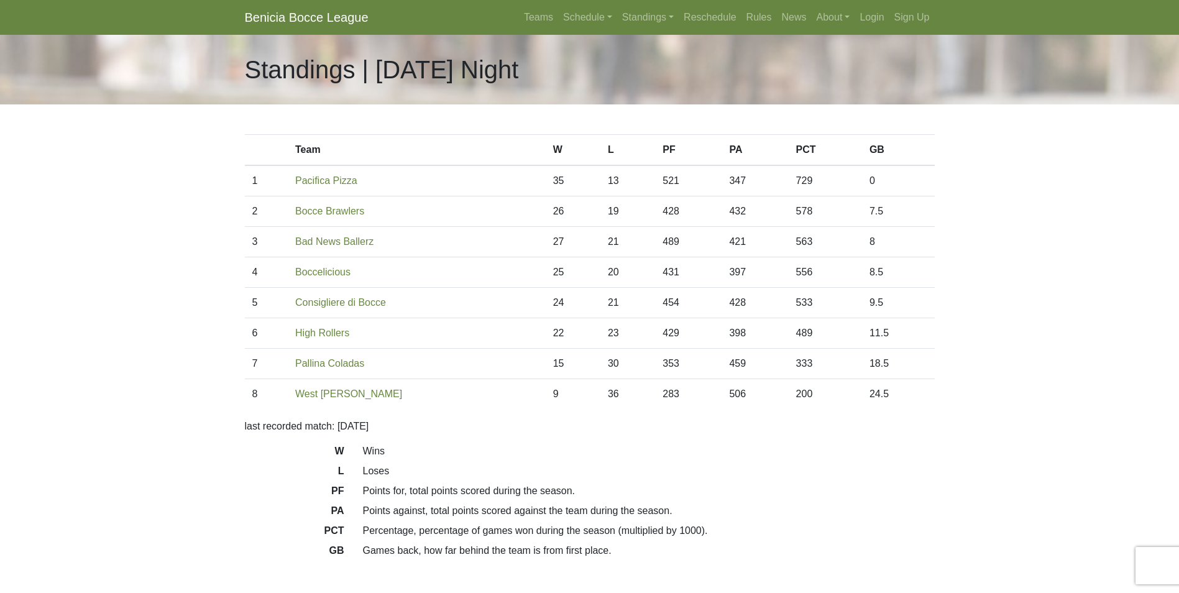 The height and width of the screenshot is (593, 1179). I want to click on td: 13, so click(628, 181).